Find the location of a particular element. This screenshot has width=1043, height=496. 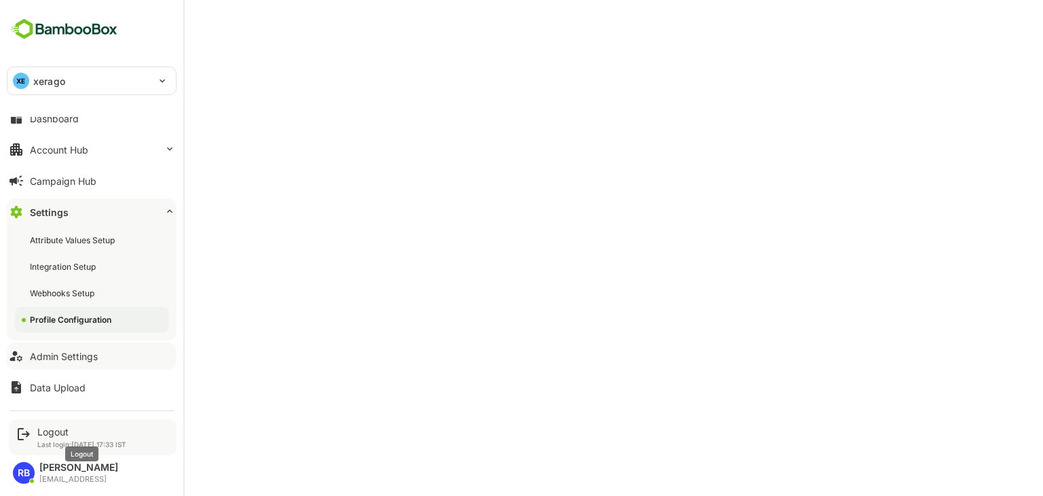

button: Account Hub is located at coordinates (92, 149).